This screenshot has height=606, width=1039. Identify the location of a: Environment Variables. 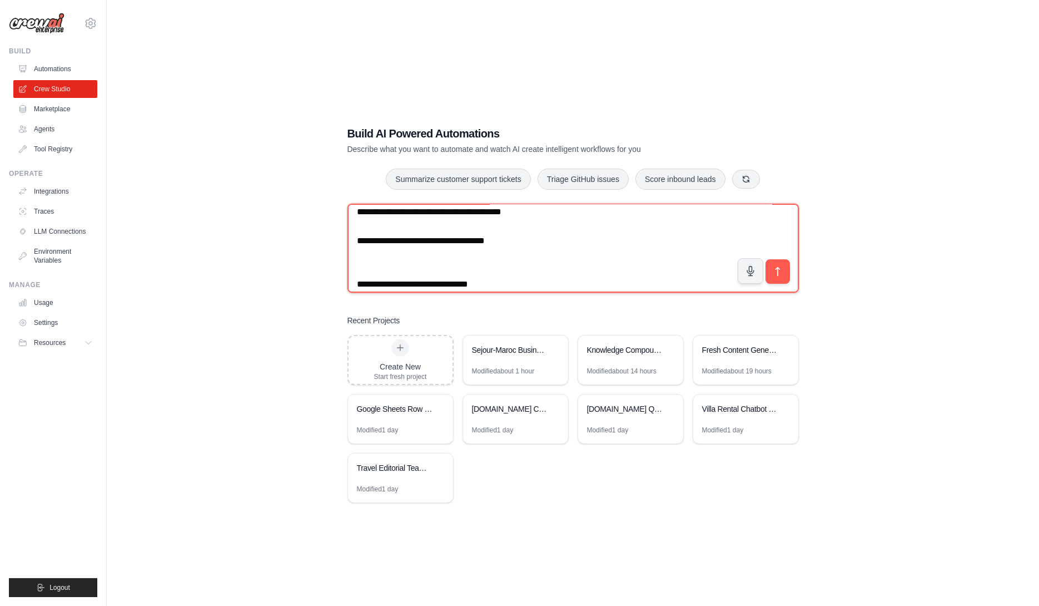
(55, 256).